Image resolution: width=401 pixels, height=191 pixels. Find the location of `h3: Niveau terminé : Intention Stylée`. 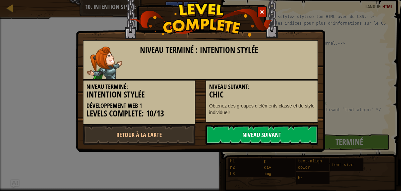

h3: Niveau terminé : Intention Stylée is located at coordinates (227, 50).